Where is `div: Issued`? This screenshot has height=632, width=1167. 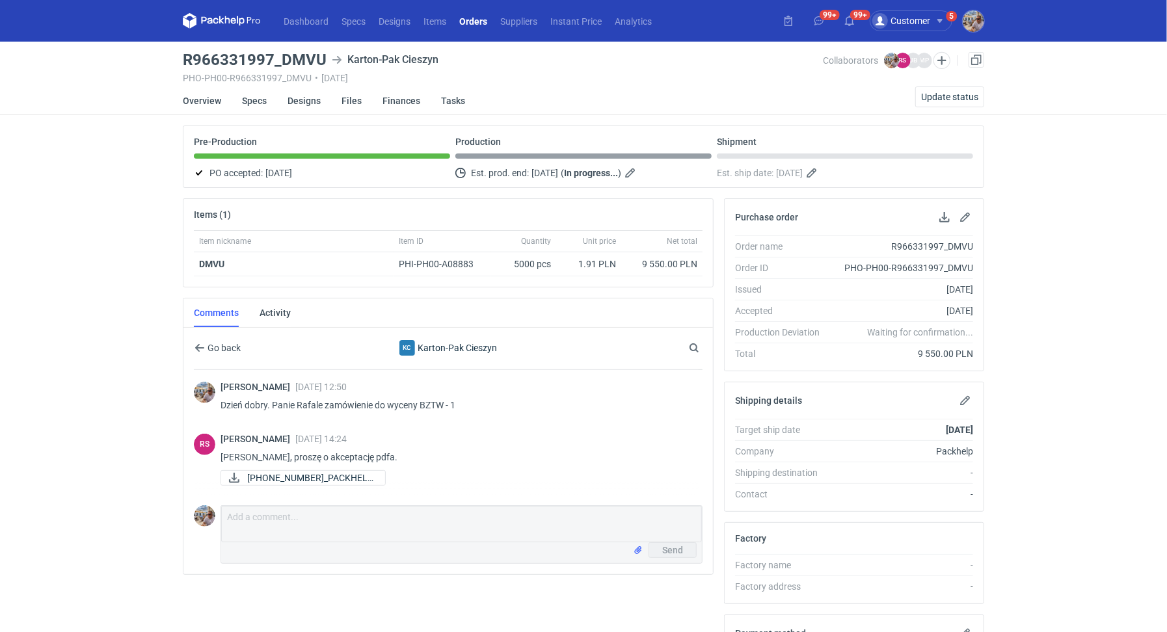
div: Issued is located at coordinates (782, 289).